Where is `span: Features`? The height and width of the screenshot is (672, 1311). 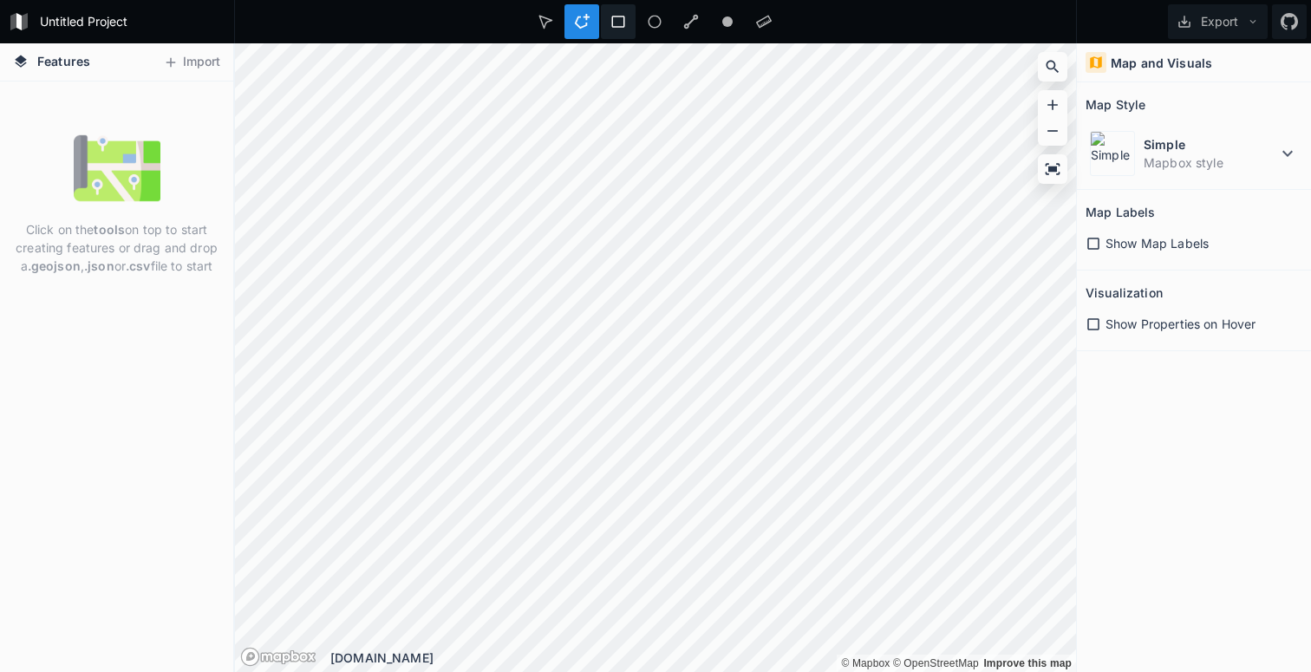
span: Features is located at coordinates (63, 61).